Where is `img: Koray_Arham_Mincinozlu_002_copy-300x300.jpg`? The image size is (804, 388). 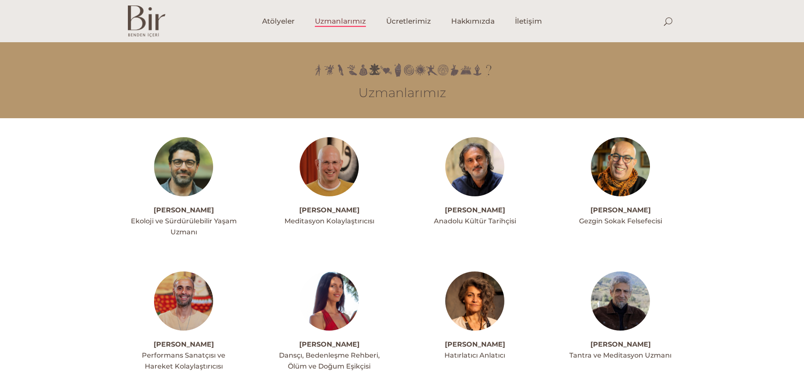 img: Koray_Arham_Mincinozlu_002_copy-300x300.jpg is located at coordinates (620, 301).